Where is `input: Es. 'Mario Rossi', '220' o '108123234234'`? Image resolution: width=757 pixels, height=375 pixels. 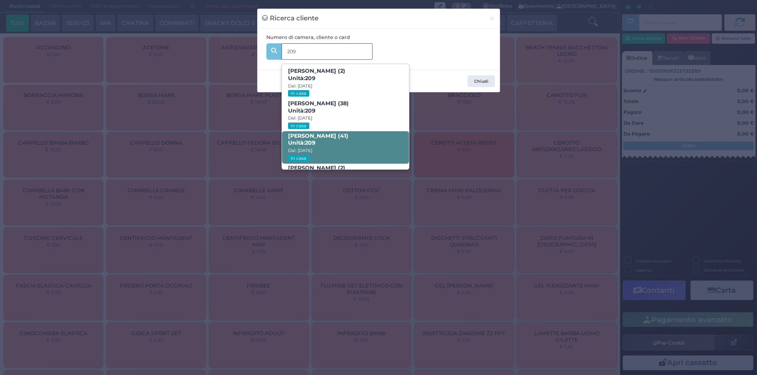 input: Es. 'Mario Rossi', '220' o '108123234234' is located at coordinates (327, 52).